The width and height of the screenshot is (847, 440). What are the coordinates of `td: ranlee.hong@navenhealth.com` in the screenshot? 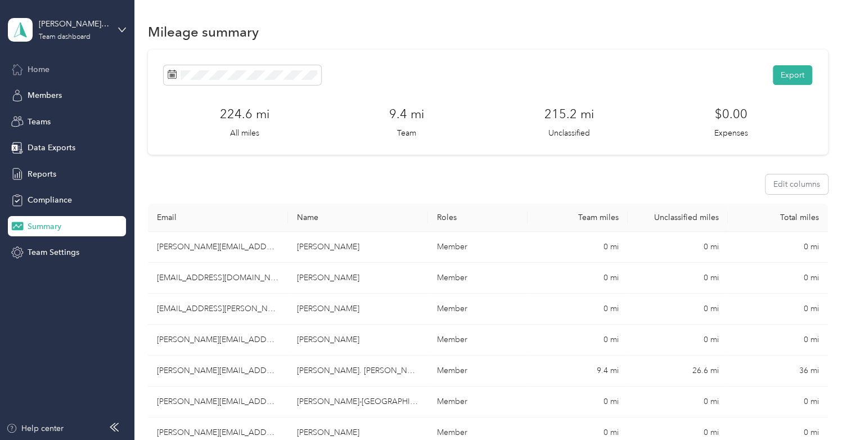 It's located at (218, 278).